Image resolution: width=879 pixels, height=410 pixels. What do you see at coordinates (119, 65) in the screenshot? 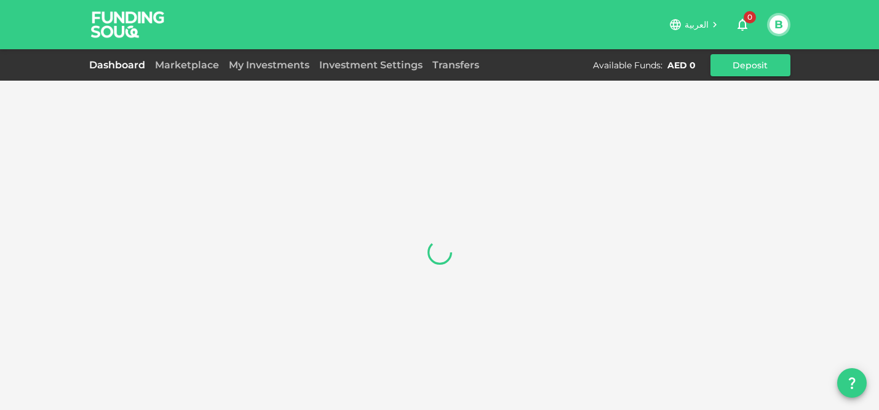
I see `a: Dashboard` at bounding box center [119, 65].